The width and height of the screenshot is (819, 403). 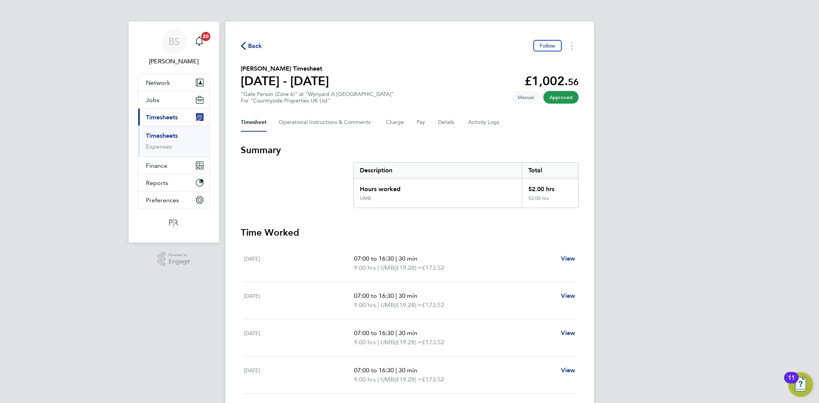 What do you see at coordinates (447, 123) in the screenshot?
I see `button: Details` at bounding box center [447, 123].